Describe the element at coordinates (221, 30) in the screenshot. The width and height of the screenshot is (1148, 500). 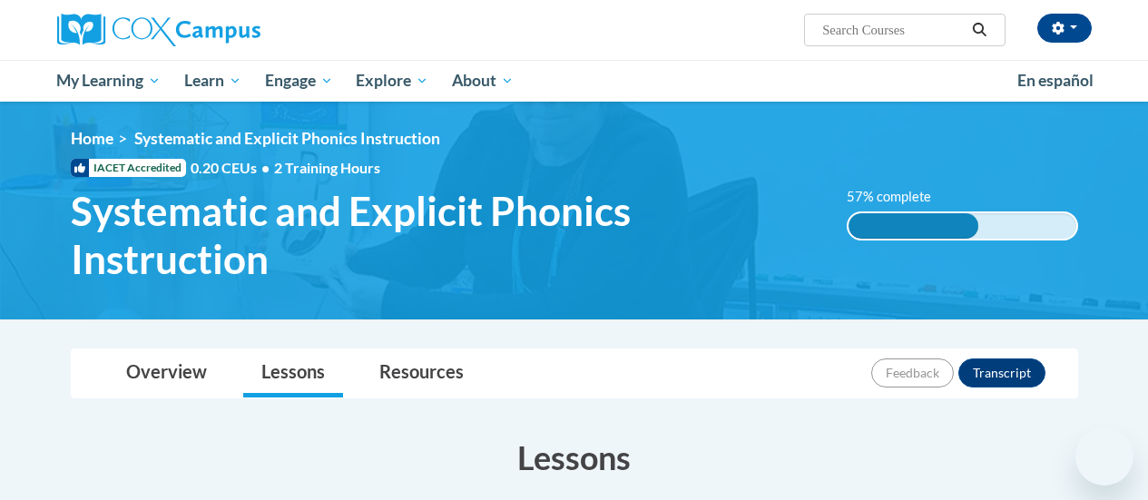
I see `a: Cox Campus` at that location.